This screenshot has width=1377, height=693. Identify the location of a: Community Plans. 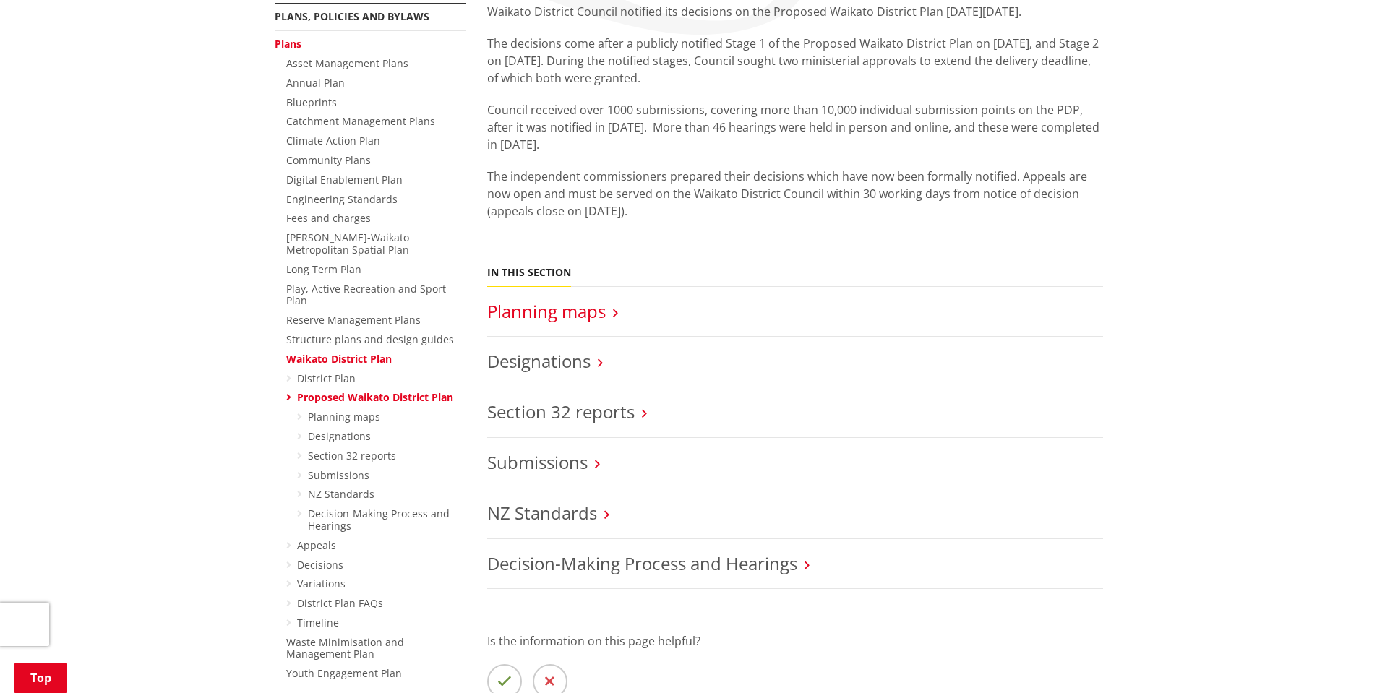
(328, 160).